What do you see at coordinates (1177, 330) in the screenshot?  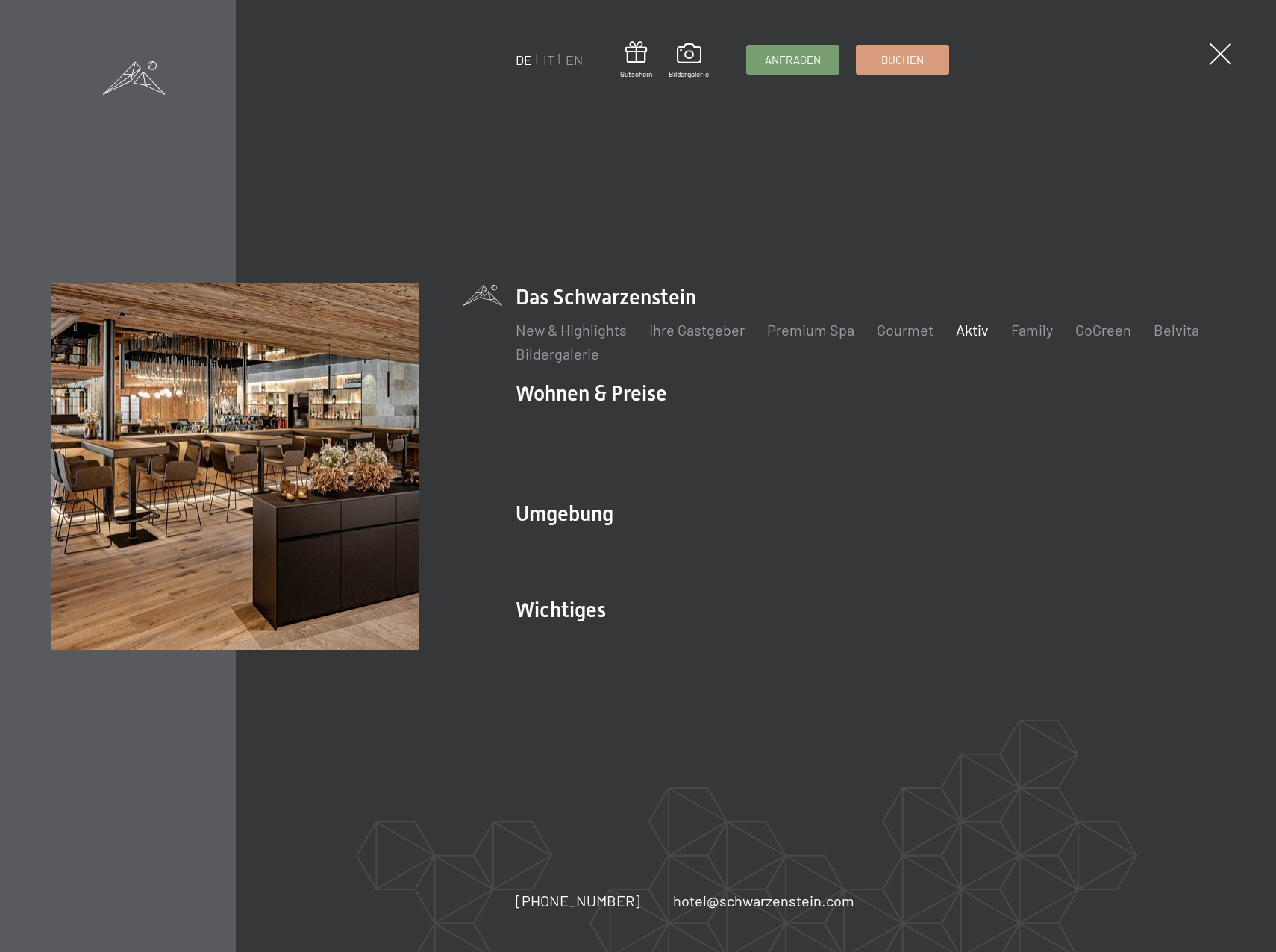 I see `a: Belvita` at bounding box center [1177, 330].